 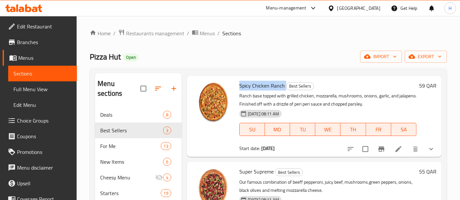 What do you see at coordinates (252, 130) in the screenshot?
I see `span: SU` at bounding box center [252, 130].